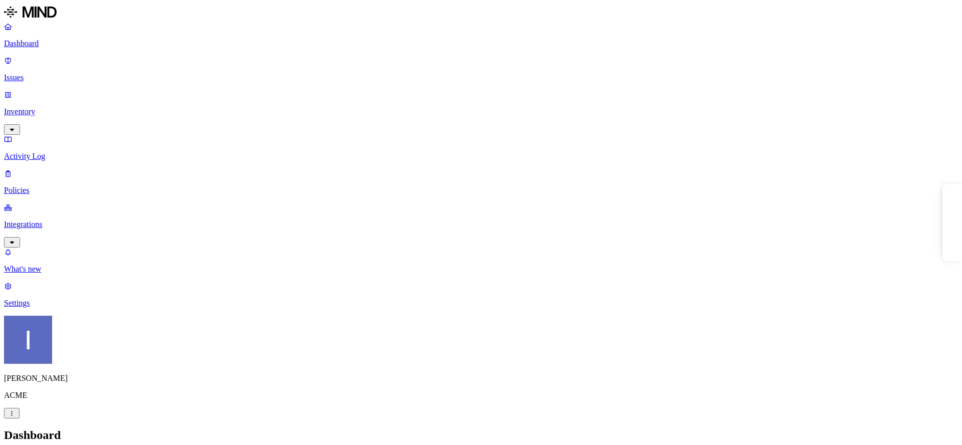 This screenshot has height=445, width=962. Describe the element at coordinates (481, 13) in the screenshot. I see `a: MIND` at that location.